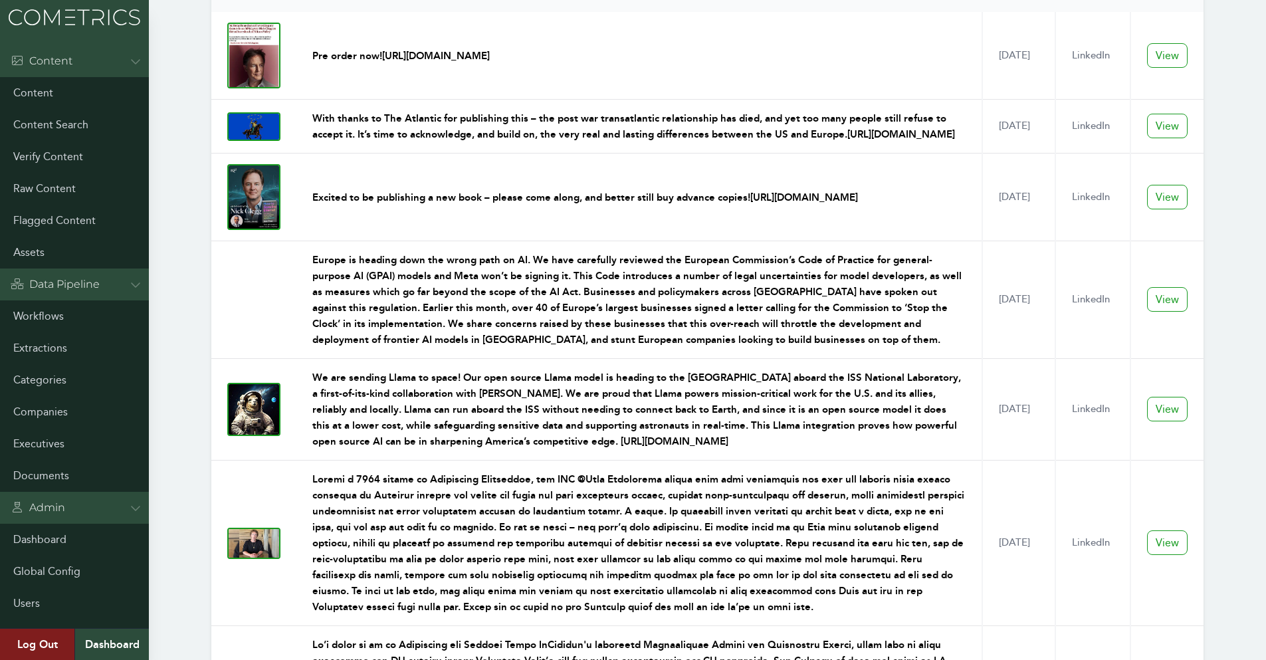 The height and width of the screenshot is (660, 1266). What do you see at coordinates (638, 300) in the screenshot?
I see `p: Europe is heading down the wrong path on AI. We have carefully reviewed the European Commission’s...` at bounding box center [638, 300].